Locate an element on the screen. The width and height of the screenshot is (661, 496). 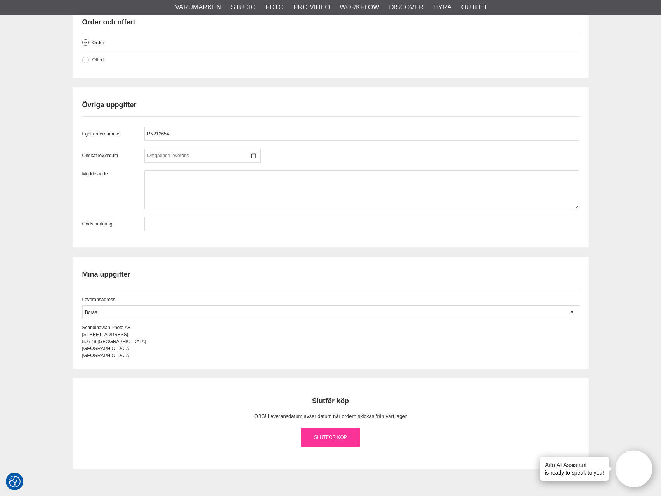
img: Revisit consent button is located at coordinates (15, 482).